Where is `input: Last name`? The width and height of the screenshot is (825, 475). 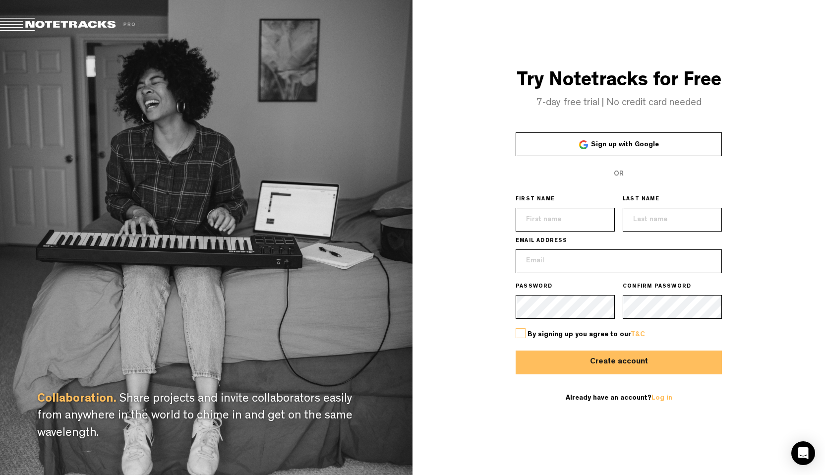 input: Last name is located at coordinates (672, 220).